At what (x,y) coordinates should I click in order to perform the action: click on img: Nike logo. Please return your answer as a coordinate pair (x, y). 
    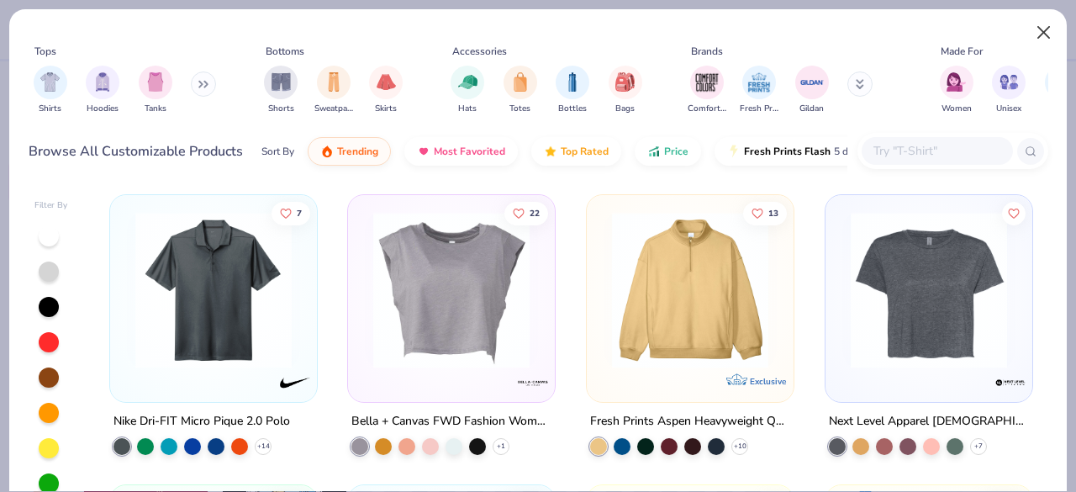
    Looking at the image, I should click on (294, 383).